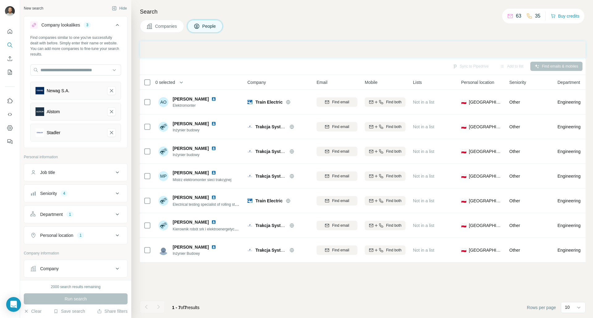  Describe the element at coordinates (198, 106) in the screenshot. I see `span: Elektromonter` at that location.